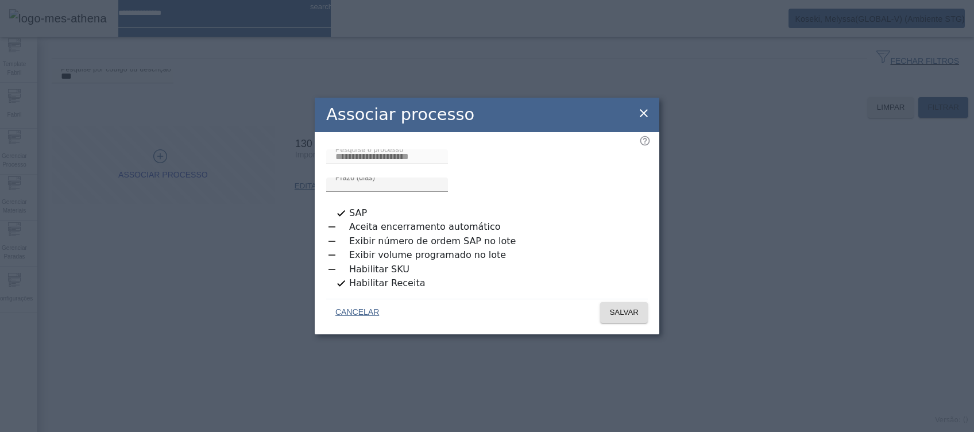  What do you see at coordinates (623, 312) in the screenshot?
I see `button: SALVAR` at bounding box center [623, 312].